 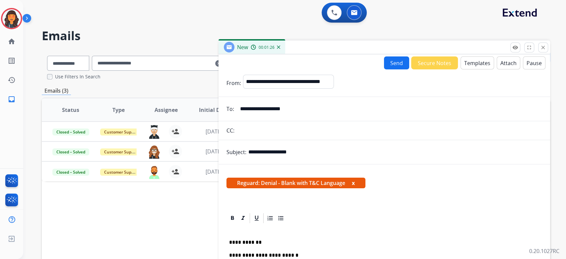 I want to click on span: New, so click(x=242, y=47).